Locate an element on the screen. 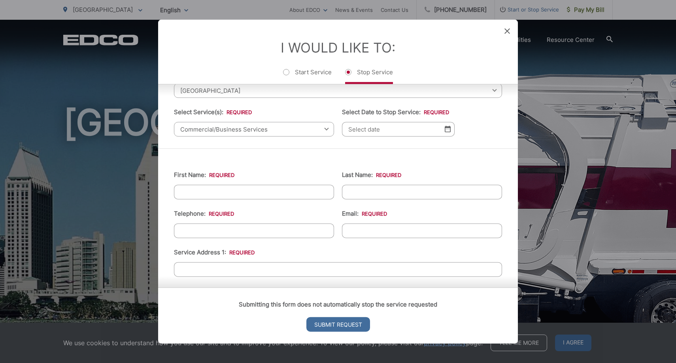 The height and width of the screenshot is (363, 676). label: Select Service(s): is located at coordinates (213, 112).